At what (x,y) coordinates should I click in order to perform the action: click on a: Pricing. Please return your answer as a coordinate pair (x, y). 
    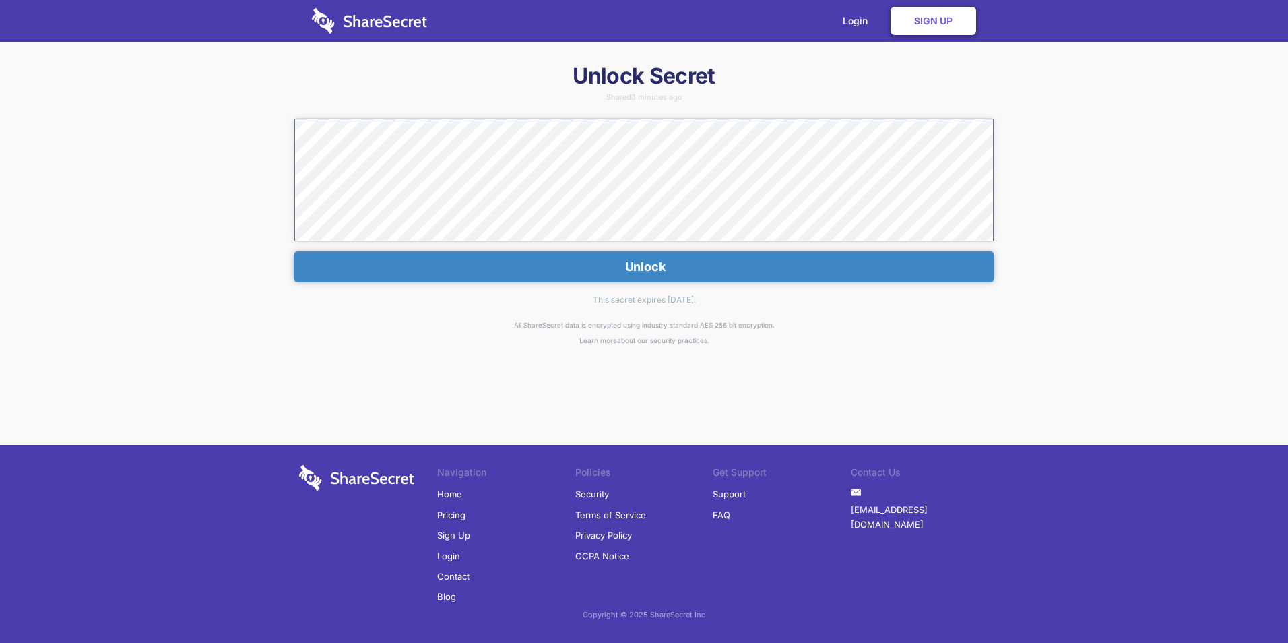
    Looking at the image, I should click on (451, 515).